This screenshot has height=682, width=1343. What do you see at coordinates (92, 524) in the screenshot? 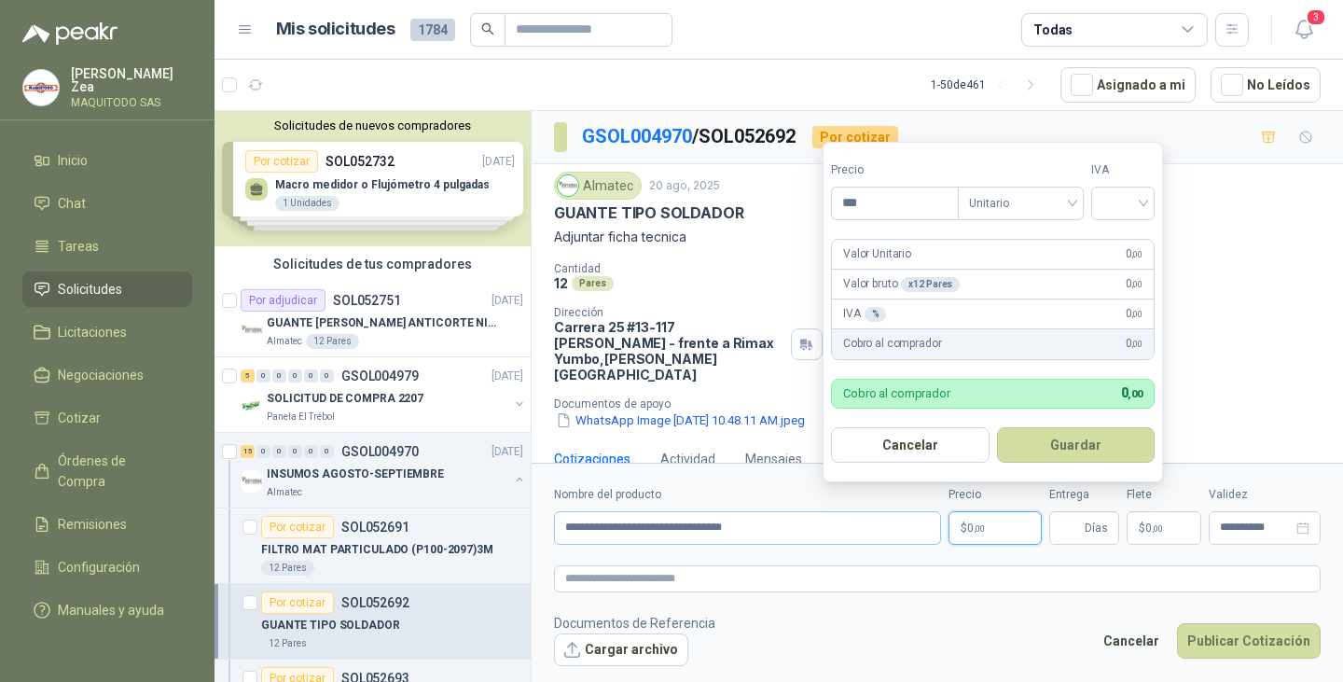
I see `span: Remisiones` at bounding box center [92, 524].